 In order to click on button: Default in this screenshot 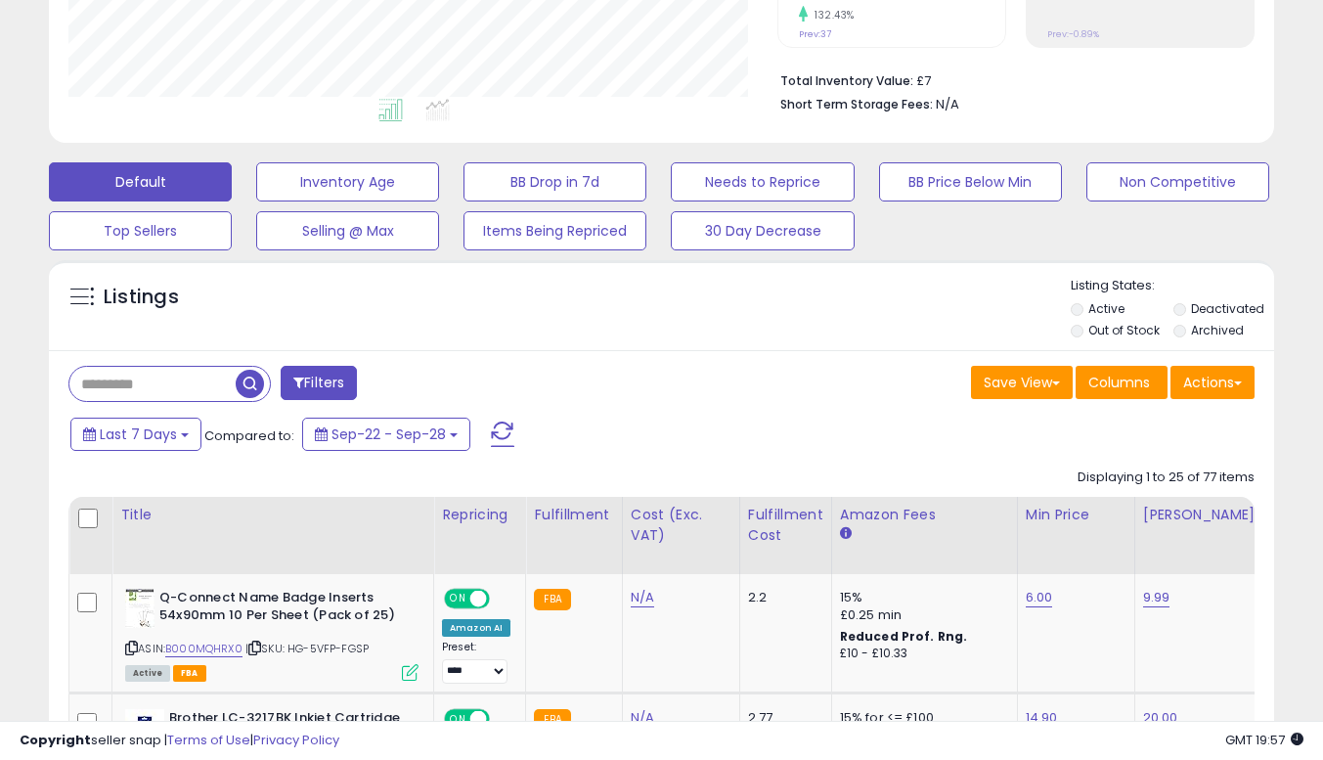, I will do `click(140, 182)`.